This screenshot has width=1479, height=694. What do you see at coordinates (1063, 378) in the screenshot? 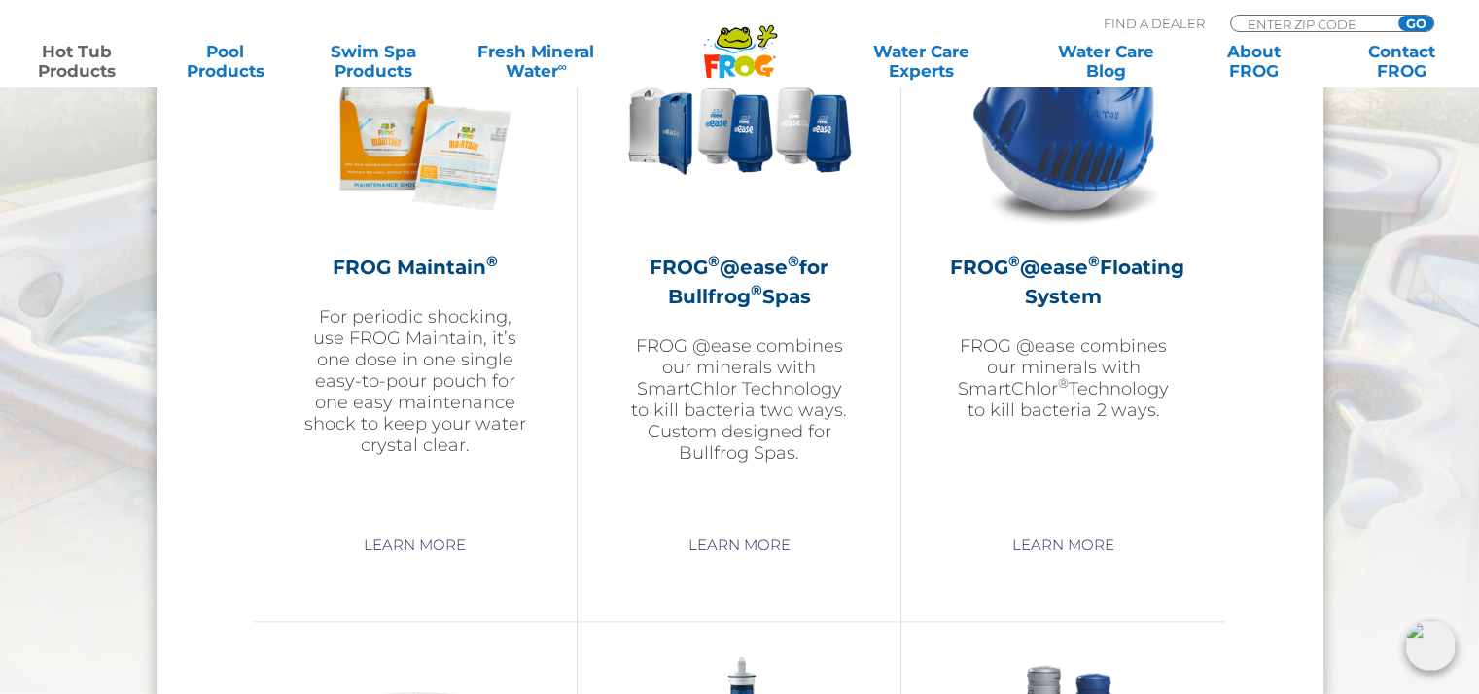
I see `p: FROG @ease combines our minerals with SmartChlor Technology to kill bacteria 2 ways.` at bounding box center [1063, 378].